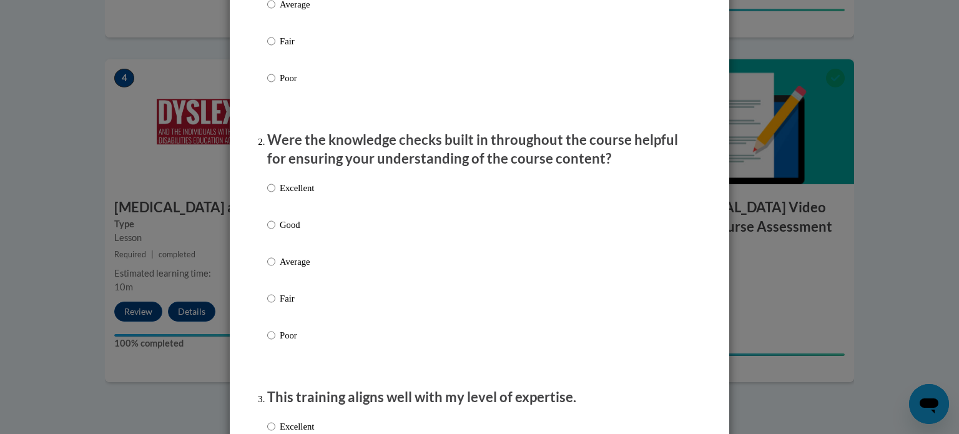  What do you see at coordinates (480, 150) in the screenshot?
I see `p: Were the knowledge checks built in throughout the course helpful for ensuring your understanding ...` at bounding box center [480, 150].